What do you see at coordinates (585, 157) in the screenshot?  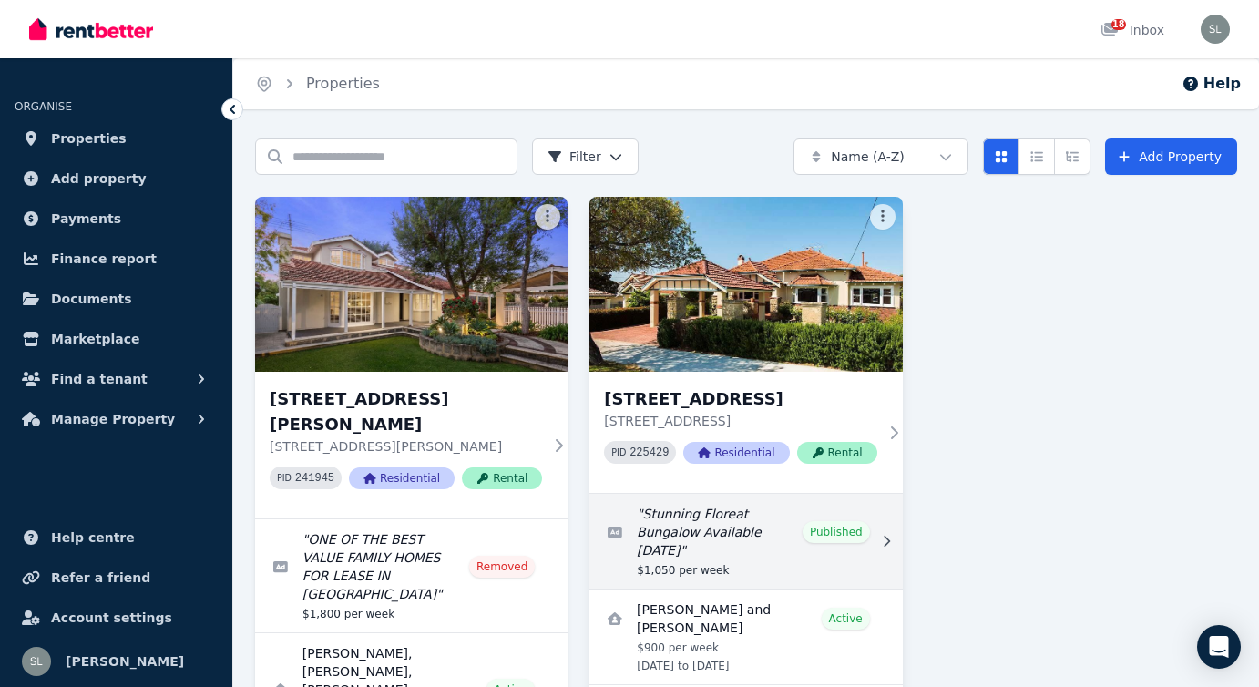 I see `button: Filter` at bounding box center [585, 157].